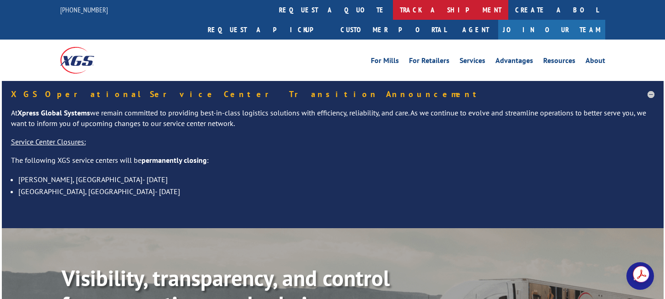 This screenshot has height=299, width=665. I want to click on a: For Retailers, so click(429, 62).